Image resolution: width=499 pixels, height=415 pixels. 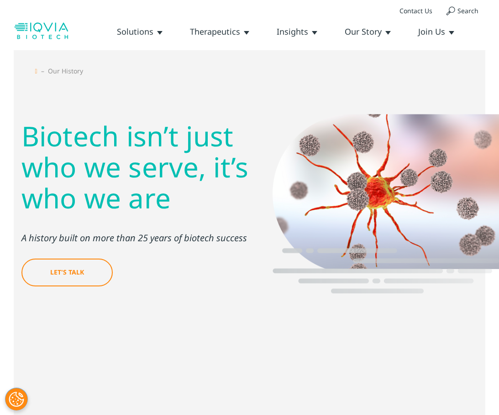 I want to click on a: Therapeutics, so click(x=219, y=31).